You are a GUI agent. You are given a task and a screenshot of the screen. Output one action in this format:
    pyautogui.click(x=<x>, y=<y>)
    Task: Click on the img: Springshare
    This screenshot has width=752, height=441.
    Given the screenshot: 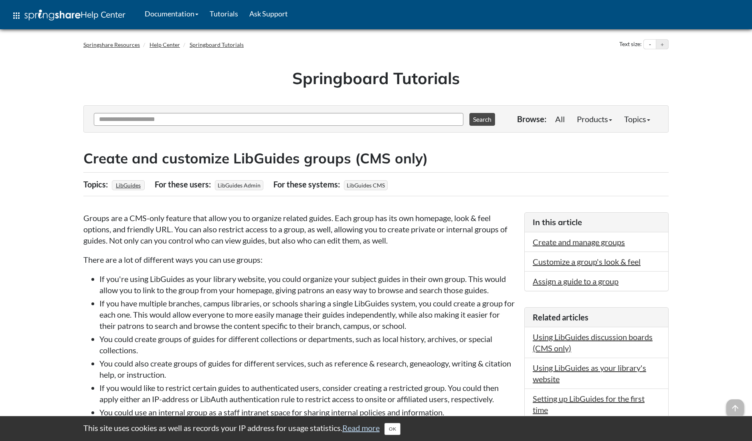 What is the action you would take?
    pyautogui.click(x=52, y=15)
    